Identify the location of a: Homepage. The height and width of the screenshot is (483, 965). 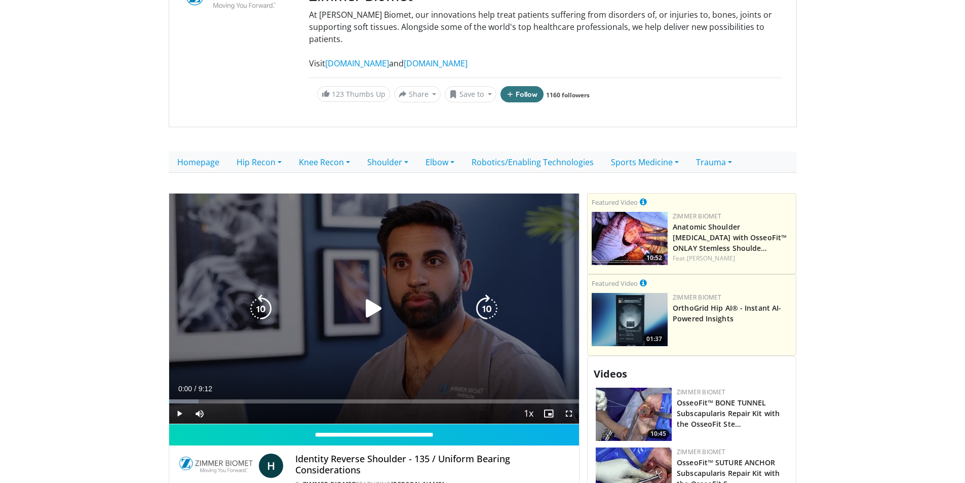
(198, 162).